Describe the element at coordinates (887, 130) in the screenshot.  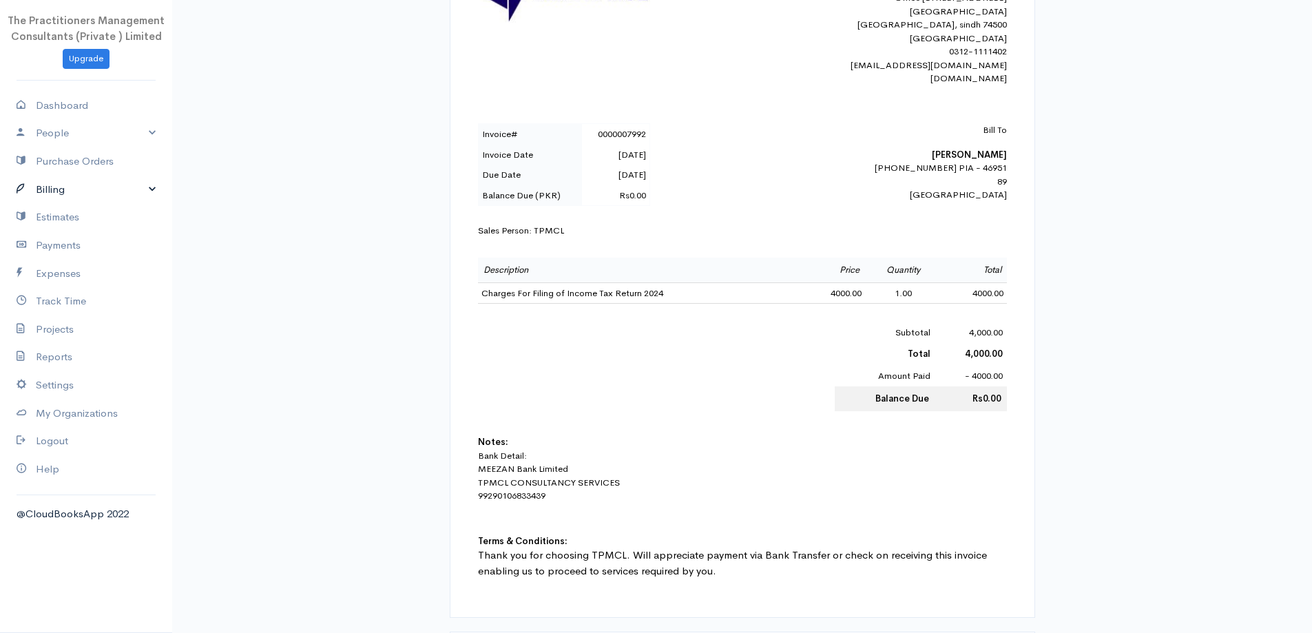
I see `p: Bill To` at that location.